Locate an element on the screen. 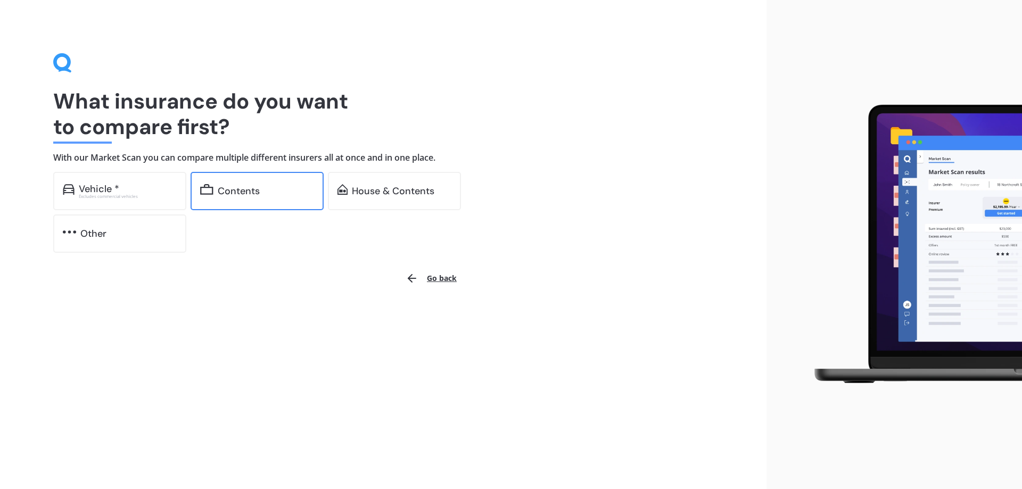 Image resolution: width=1022 pixels, height=489 pixels. h4: With our Market Scan you can compare multiple different insurers all at once and in one place. is located at coordinates (383, 158).